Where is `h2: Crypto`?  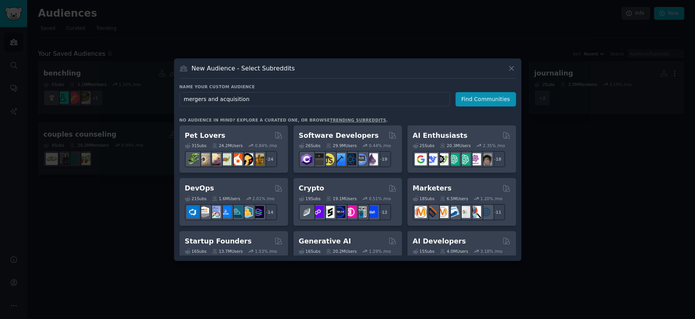 h2: Crypto is located at coordinates (312, 188).